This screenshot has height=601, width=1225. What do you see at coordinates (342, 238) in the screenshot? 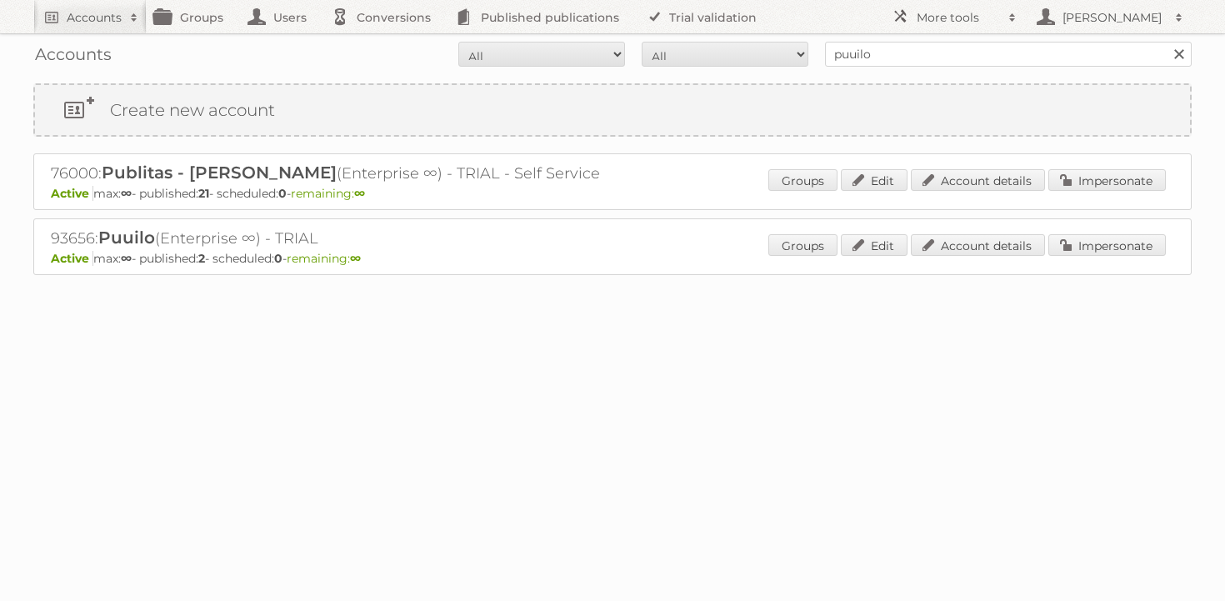
I see `h2: 93656: (Enterprise ∞) - TRIAL` at bounding box center [342, 238].